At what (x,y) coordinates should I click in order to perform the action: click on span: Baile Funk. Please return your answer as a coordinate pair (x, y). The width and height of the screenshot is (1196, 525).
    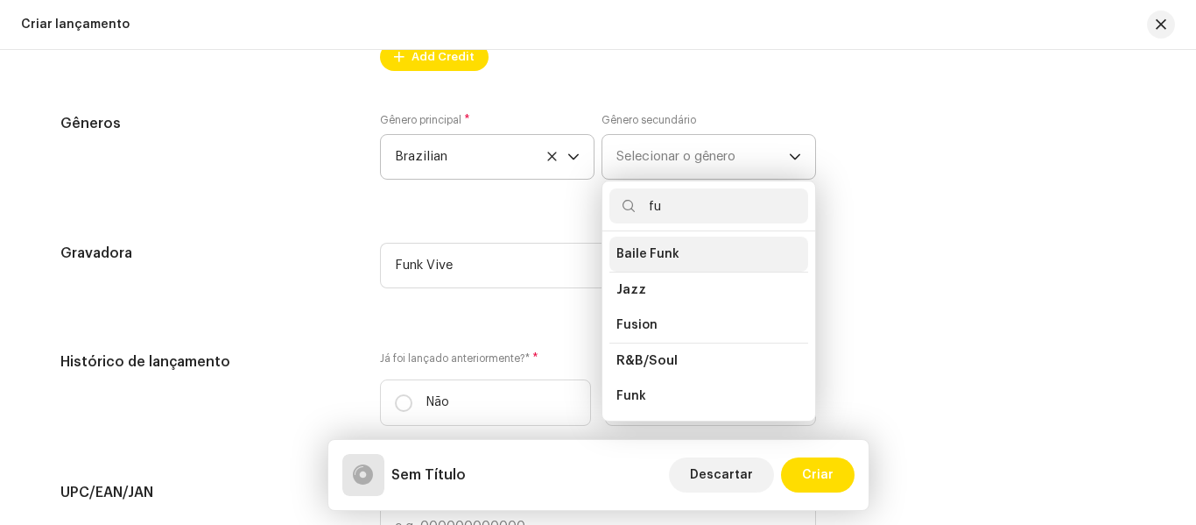
    Looking at the image, I should click on (648, 254).